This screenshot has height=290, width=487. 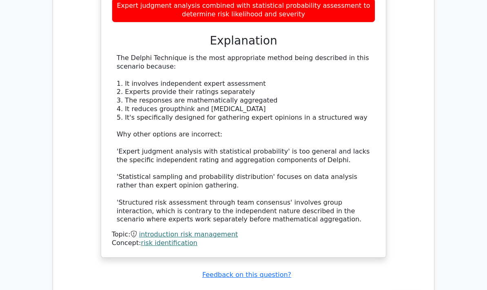 I want to click on a: Feedback on this question?, so click(x=247, y=274).